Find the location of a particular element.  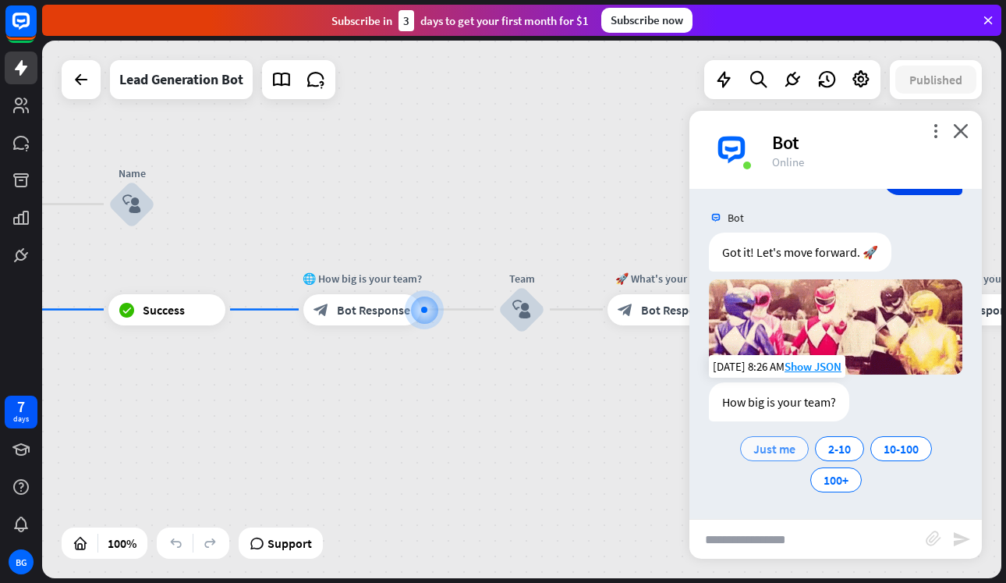

div: Team is located at coordinates (522, 279).